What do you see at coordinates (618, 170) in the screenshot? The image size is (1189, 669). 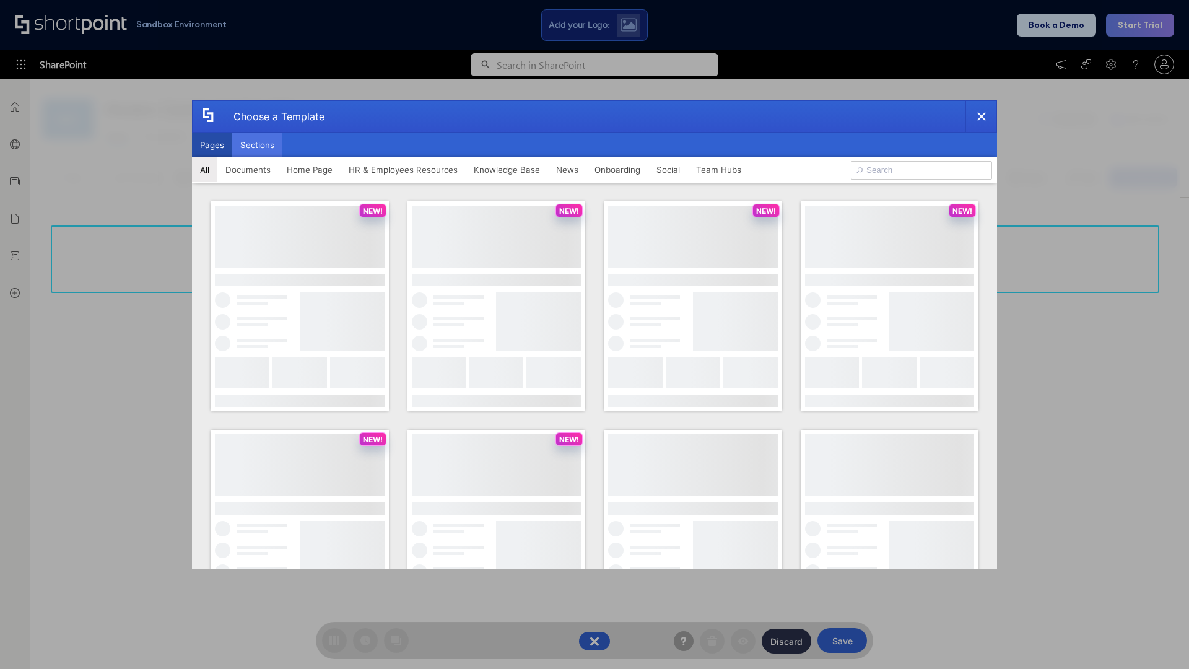 I see `button: Onboarding` at bounding box center [618, 170].